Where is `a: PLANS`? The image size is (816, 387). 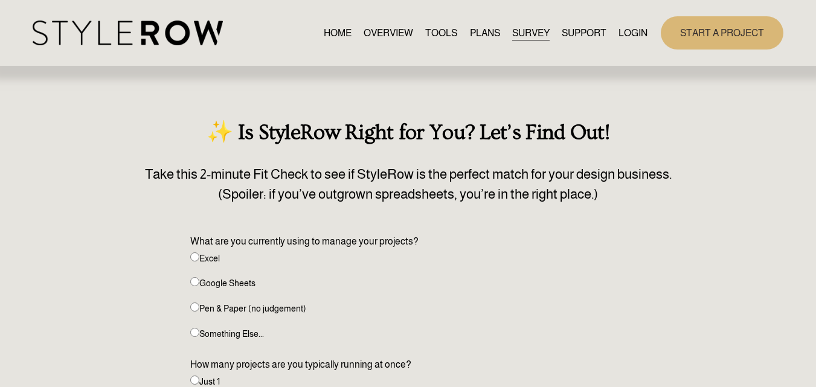
a: PLANS is located at coordinates (485, 33).